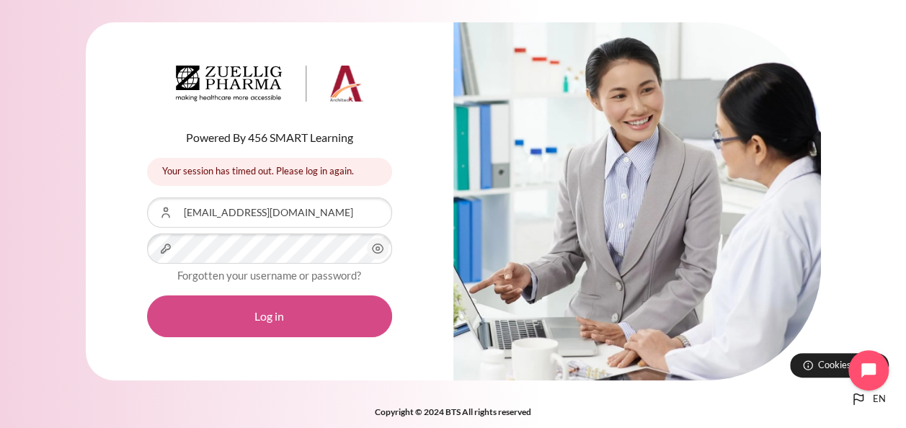 Image resolution: width=906 pixels, height=428 pixels. I want to click on div: Your session has timed out. Please log in again., so click(270, 172).